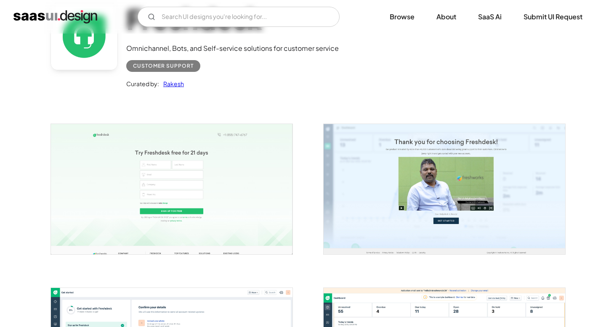 This screenshot has width=606, height=327. I want to click on a: Rakesh, so click(171, 84).